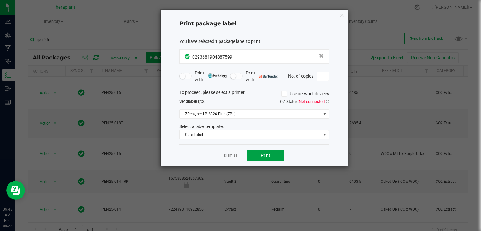  Describe the element at coordinates (255, 127) in the screenshot. I see `div: Select a label template.` at that location.